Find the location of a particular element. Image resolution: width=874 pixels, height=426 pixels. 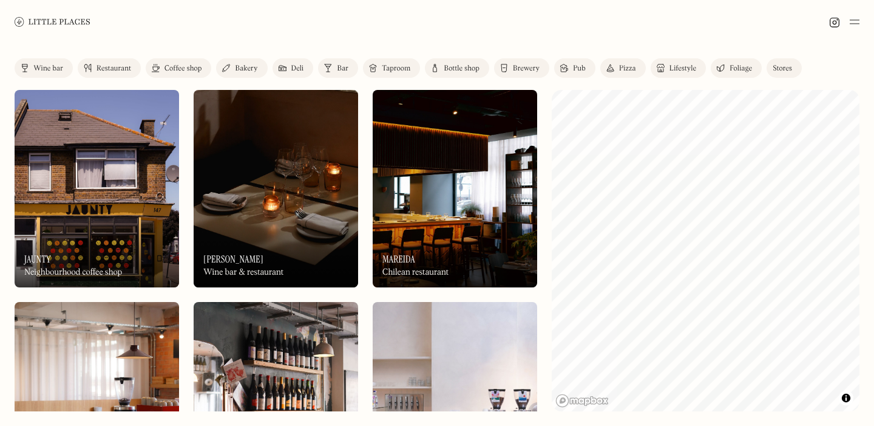

a: Mapbox homepage is located at coordinates (582, 400).